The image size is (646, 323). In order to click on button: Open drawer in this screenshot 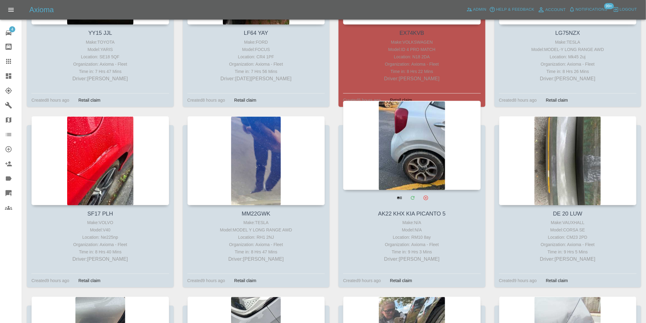, I will do `click(11, 10)`.